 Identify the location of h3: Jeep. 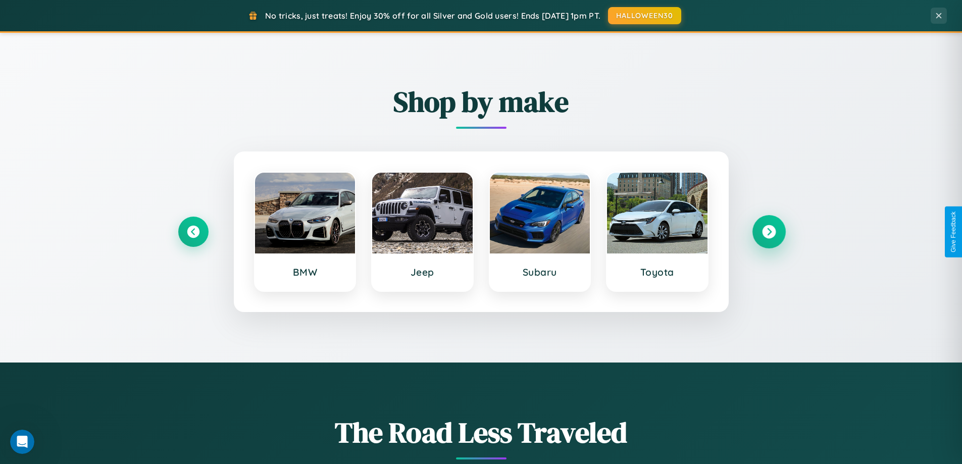
(422, 272).